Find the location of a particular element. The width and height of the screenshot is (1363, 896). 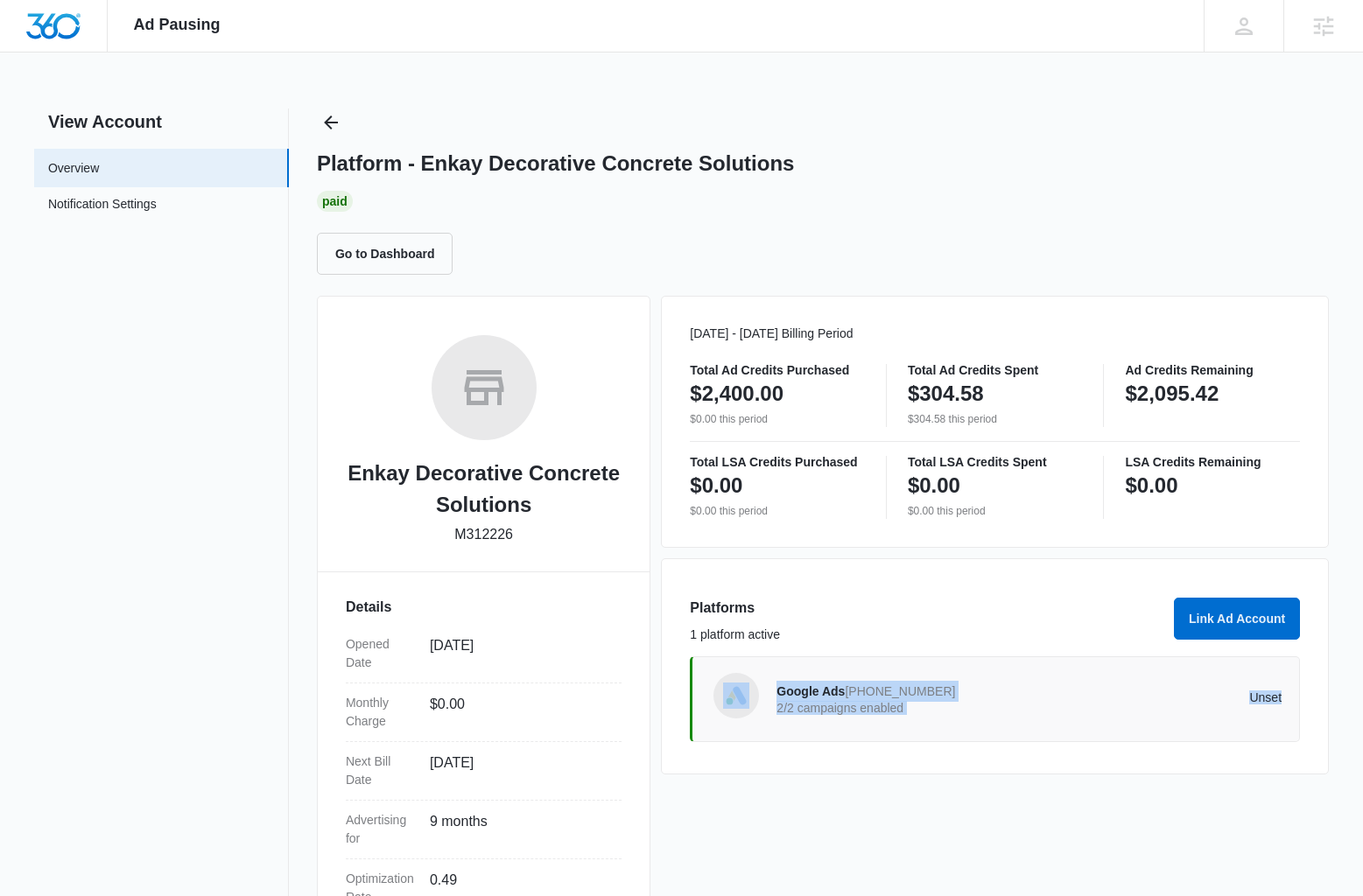

button: Link Ad Account is located at coordinates (1237, 619).